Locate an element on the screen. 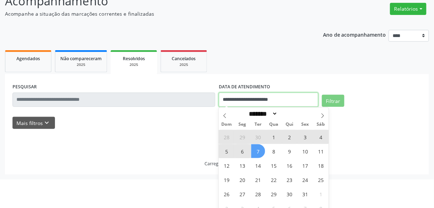 This screenshot has width=434, height=208. span: Outubro 7, 2025 is located at coordinates (258, 151).